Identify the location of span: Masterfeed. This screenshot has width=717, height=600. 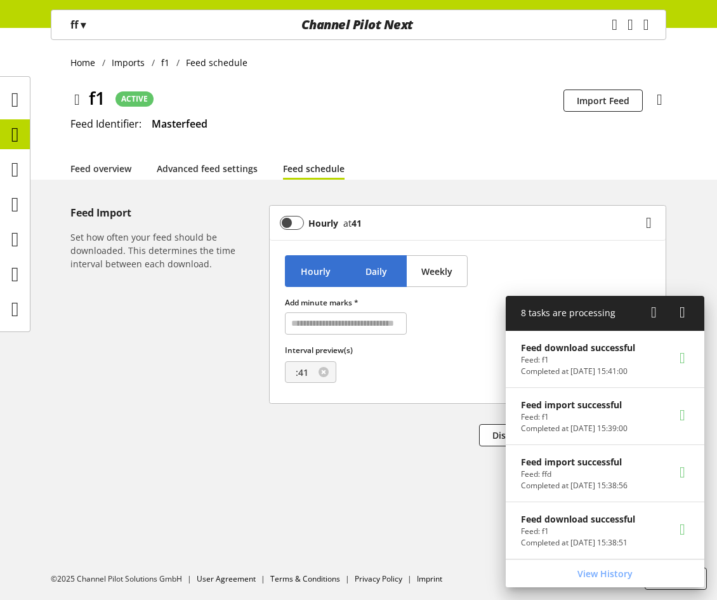
(180, 124).